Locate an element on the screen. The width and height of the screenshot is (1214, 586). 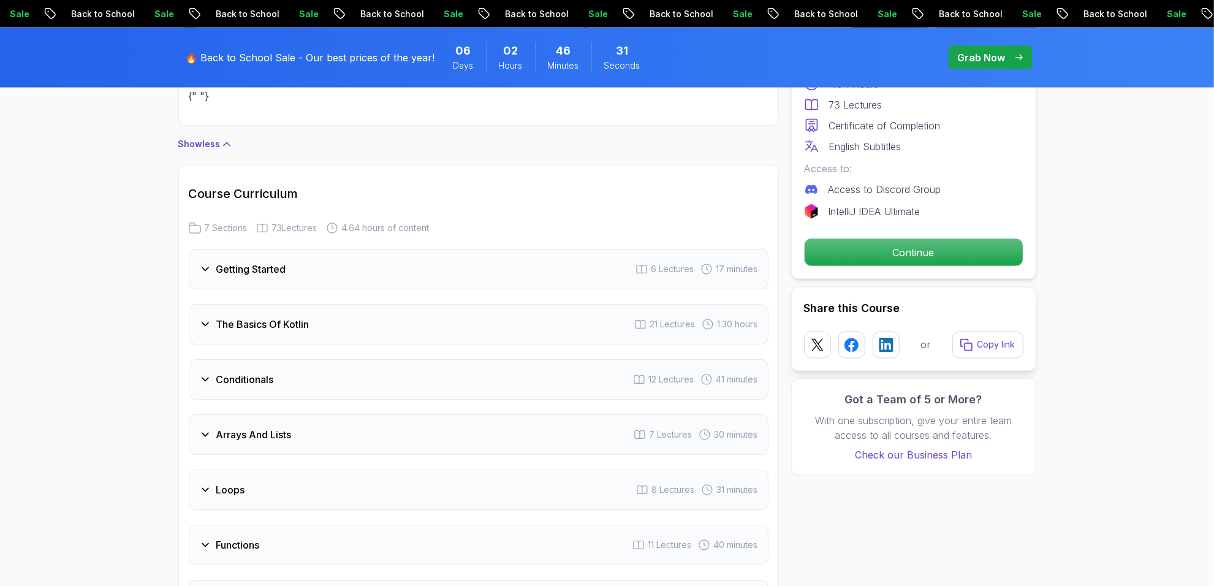
h3: Got a Team of 5 or More? is located at coordinates (914, 400).